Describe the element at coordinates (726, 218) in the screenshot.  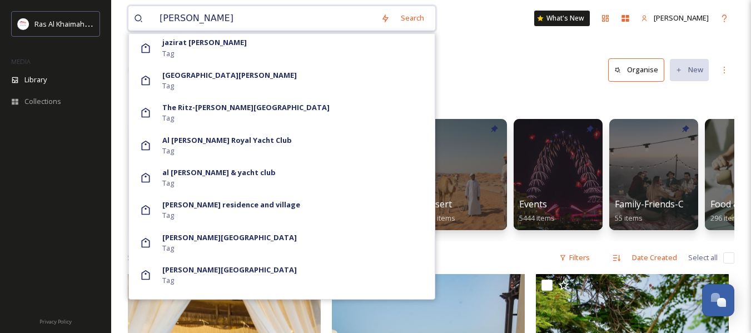
I see `span: 296 items` at that location.